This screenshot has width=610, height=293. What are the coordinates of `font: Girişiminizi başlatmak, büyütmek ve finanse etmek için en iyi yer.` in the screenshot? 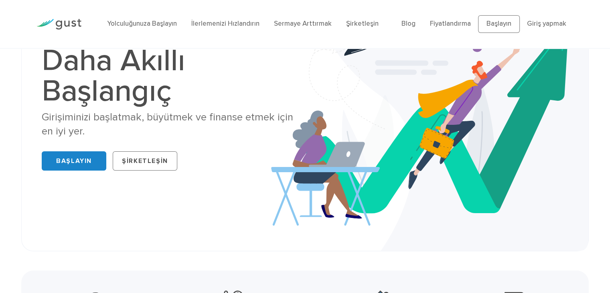 It's located at (167, 124).